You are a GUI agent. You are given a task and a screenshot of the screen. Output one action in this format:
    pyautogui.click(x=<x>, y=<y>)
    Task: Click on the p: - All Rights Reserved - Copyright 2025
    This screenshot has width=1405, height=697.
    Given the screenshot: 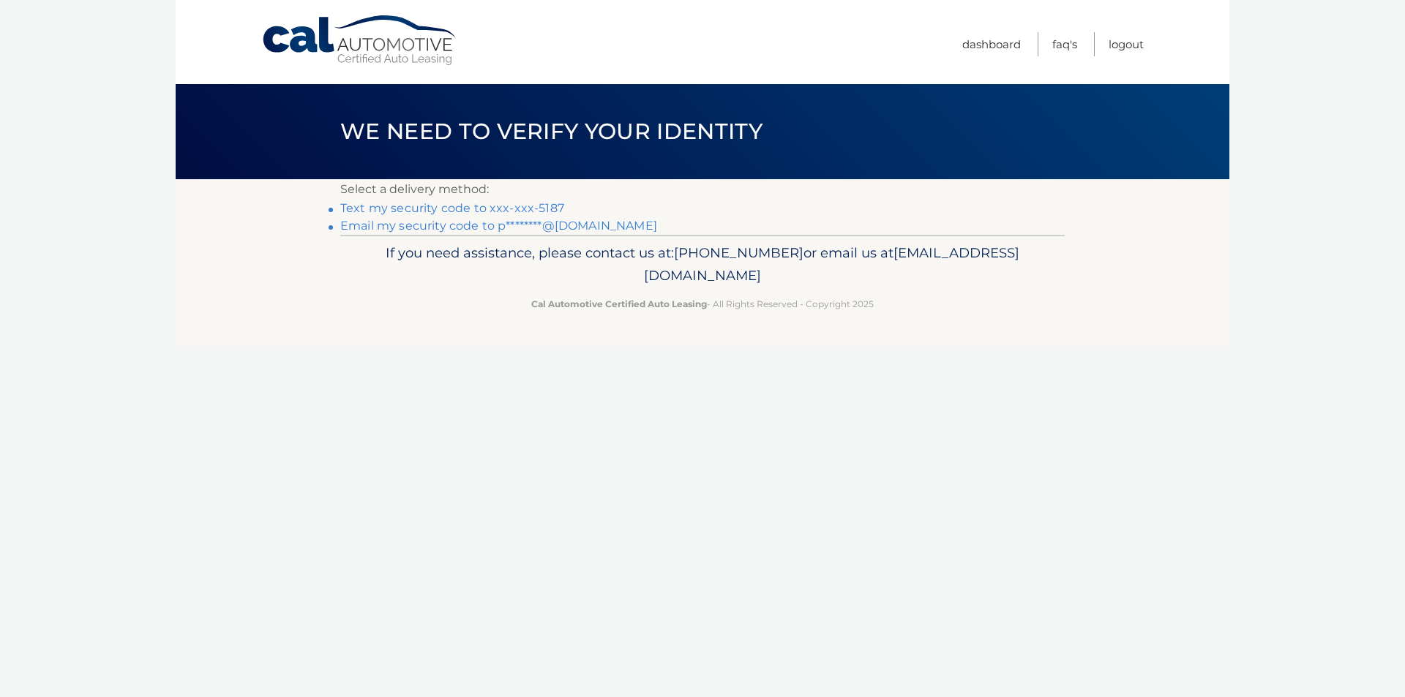 What is the action you would take?
    pyautogui.click(x=703, y=304)
    